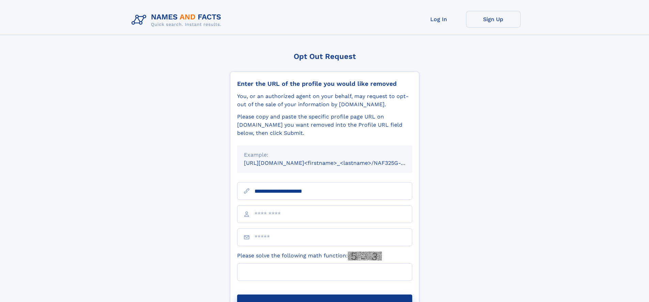 This screenshot has height=302, width=649. What do you see at coordinates (324, 84) in the screenshot?
I see `div: Enter the URL of the profile you would like removed` at bounding box center [324, 84].